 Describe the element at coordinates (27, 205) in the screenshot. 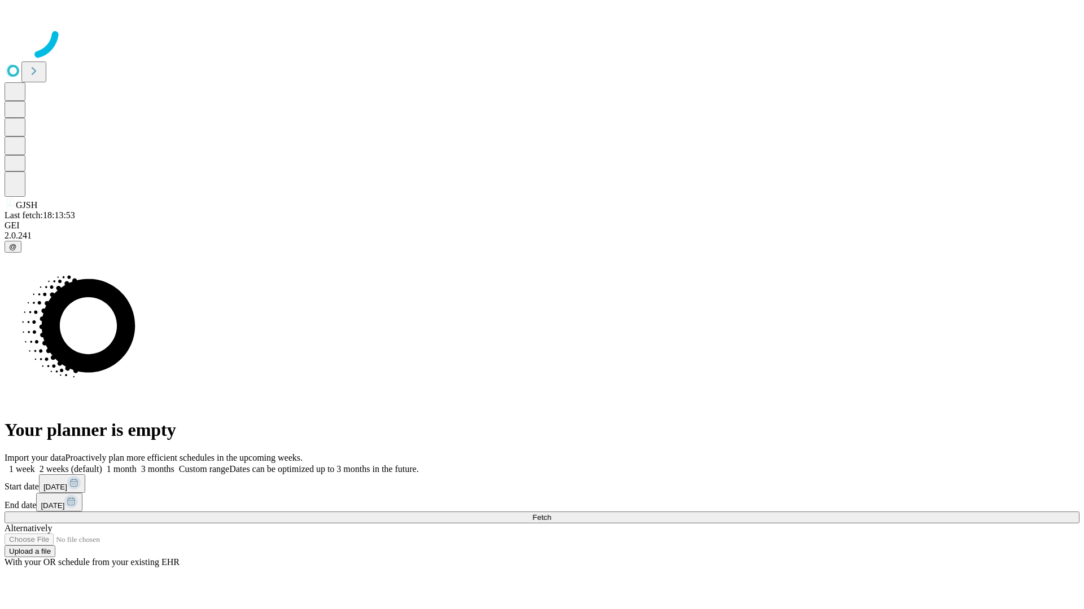

I see `span: GJSH` at that location.